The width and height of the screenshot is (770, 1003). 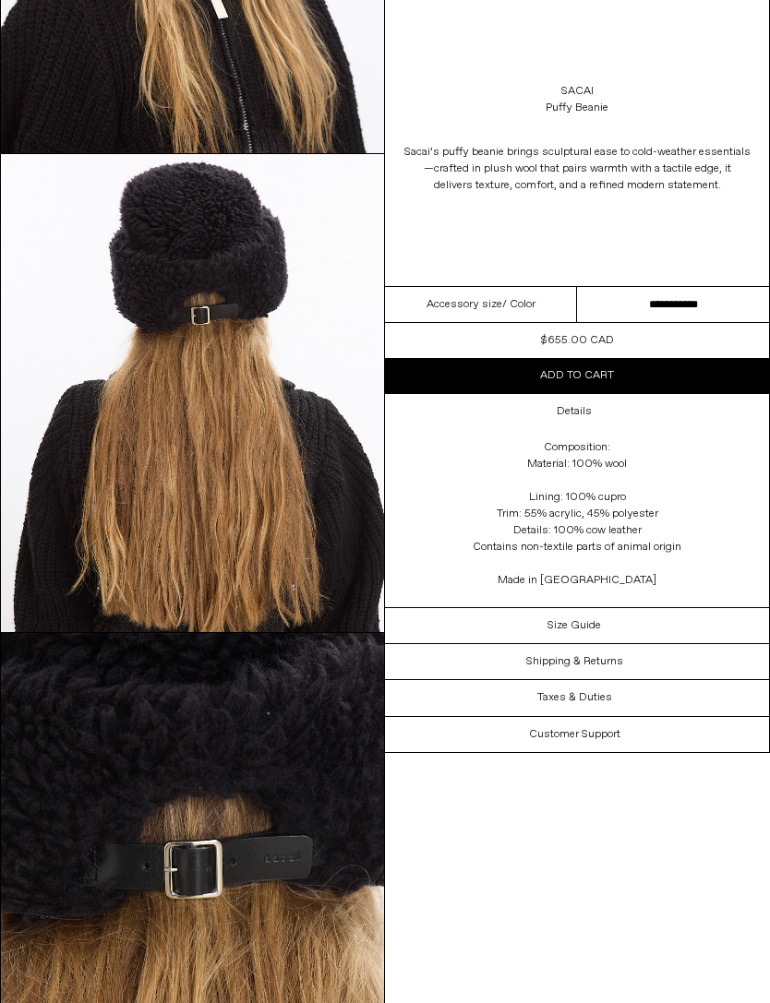 I want to click on h3: Customer Support, so click(x=574, y=735).